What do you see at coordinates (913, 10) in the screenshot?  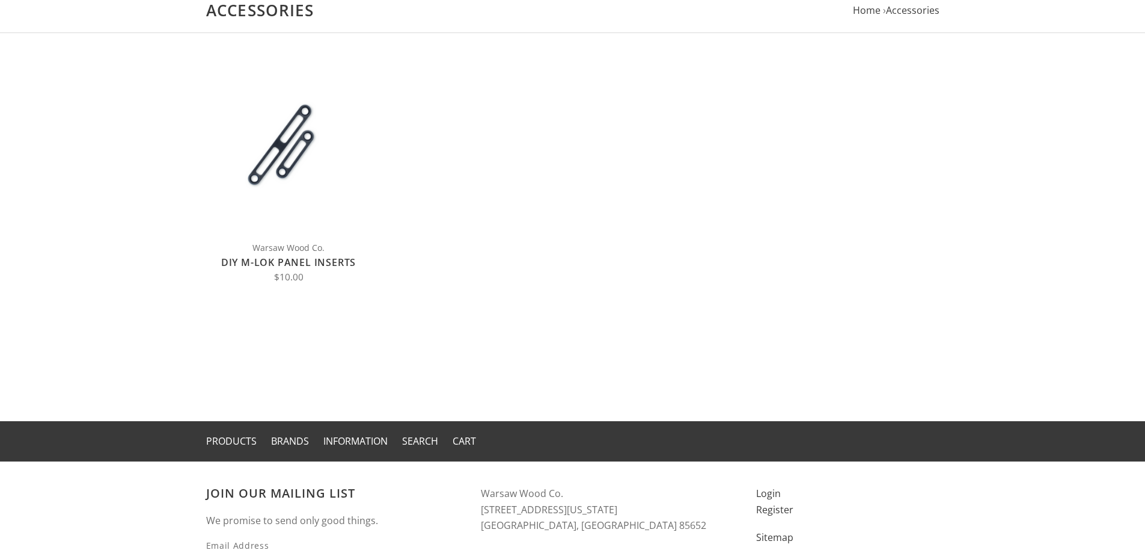 I see `a: Accessories` at bounding box center [913, 10].